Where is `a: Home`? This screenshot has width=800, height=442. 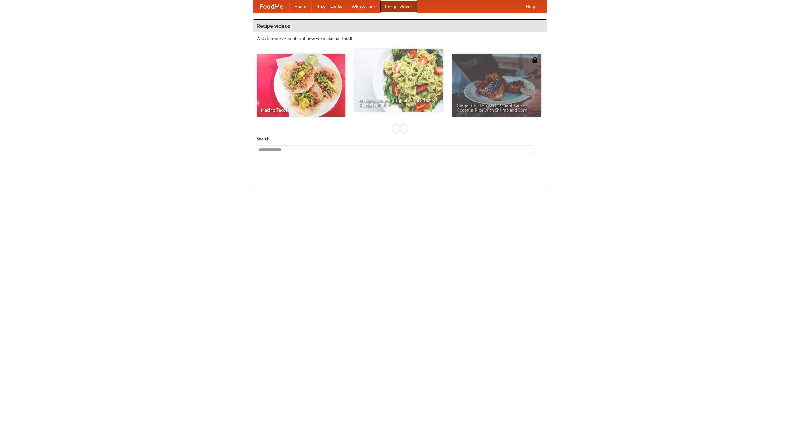
a: Home is located at coordinates (300, 7).